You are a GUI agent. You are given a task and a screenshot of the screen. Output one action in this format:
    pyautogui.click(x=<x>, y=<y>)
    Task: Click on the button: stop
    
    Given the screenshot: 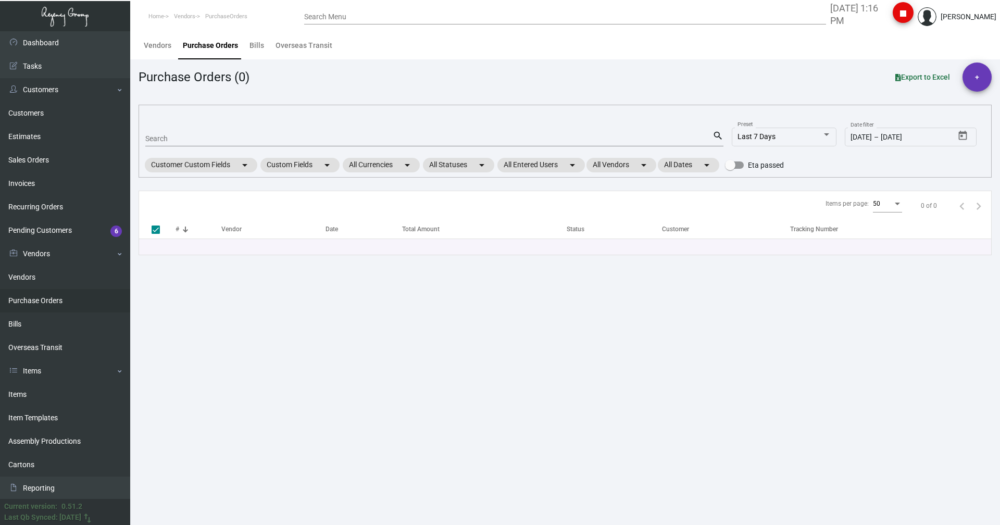 What is the action you would take?
    pyautogui.click(x=903, y=13)
    